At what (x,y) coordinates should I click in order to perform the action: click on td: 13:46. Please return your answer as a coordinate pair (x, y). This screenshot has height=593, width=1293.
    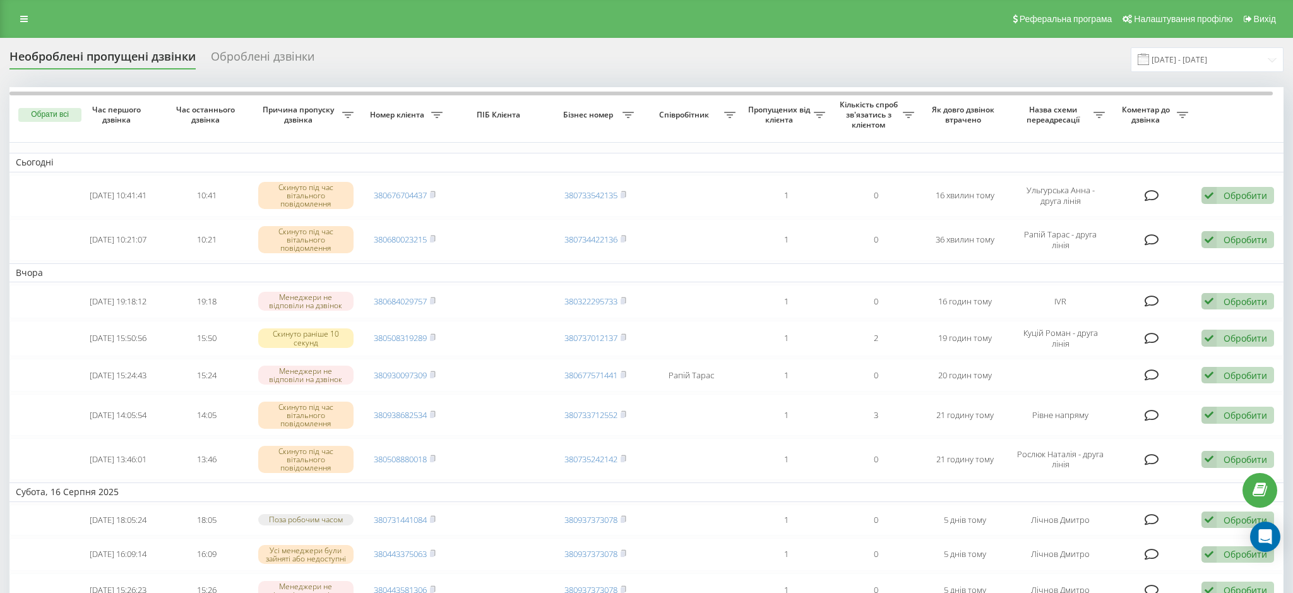
    Looking at the image, I should click on (206, 459).